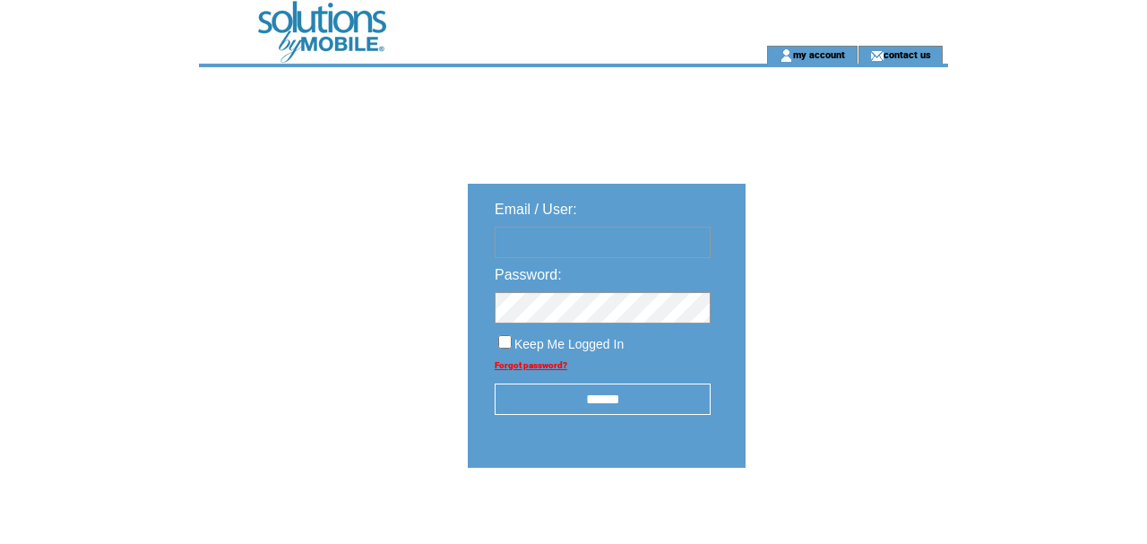 Image resolution: width=1147 pixels, height=544 pixels. What do you see at coordinates (819, 54) in the screenshot?
I see `a: my account` at bounding box center [819, 54].